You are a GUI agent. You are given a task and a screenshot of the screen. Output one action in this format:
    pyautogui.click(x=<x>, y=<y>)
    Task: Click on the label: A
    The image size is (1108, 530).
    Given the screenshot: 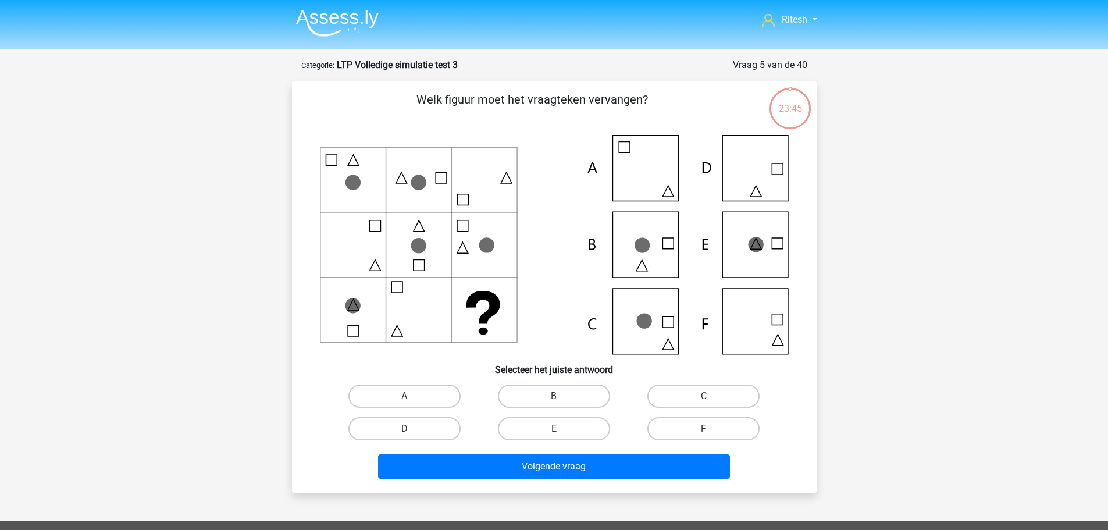 What is the action you would take?
    pyautogui.click(x=404, y=396)
    